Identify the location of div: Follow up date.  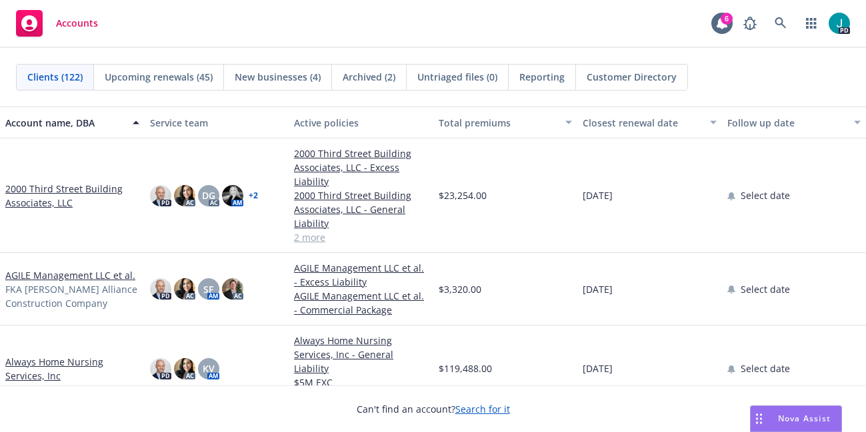
(786, 123).